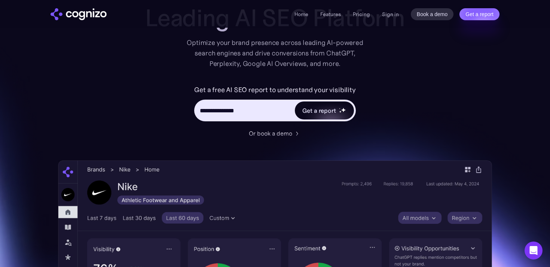 Image resolution: width=550 pixels, height=267 pixels. I want to click on div: Optimize your brand presence across leading AI-powered search engines and drive conversions from ..., so click(275, 53).